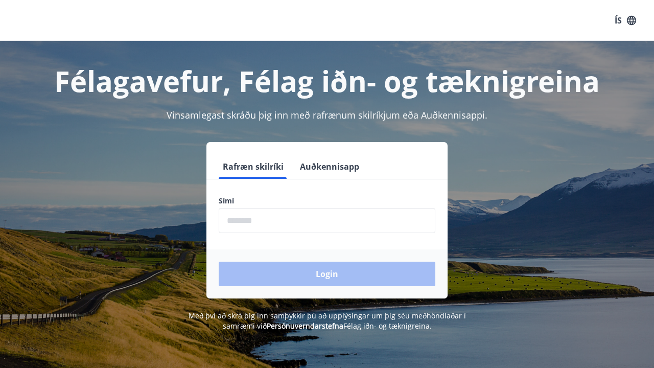  What do you see at coordinates (327, 81) in the screenshot?
I see `h1: Félagavefur, Félag iðn- og tæknigreina` at bounding box center [327, 81].